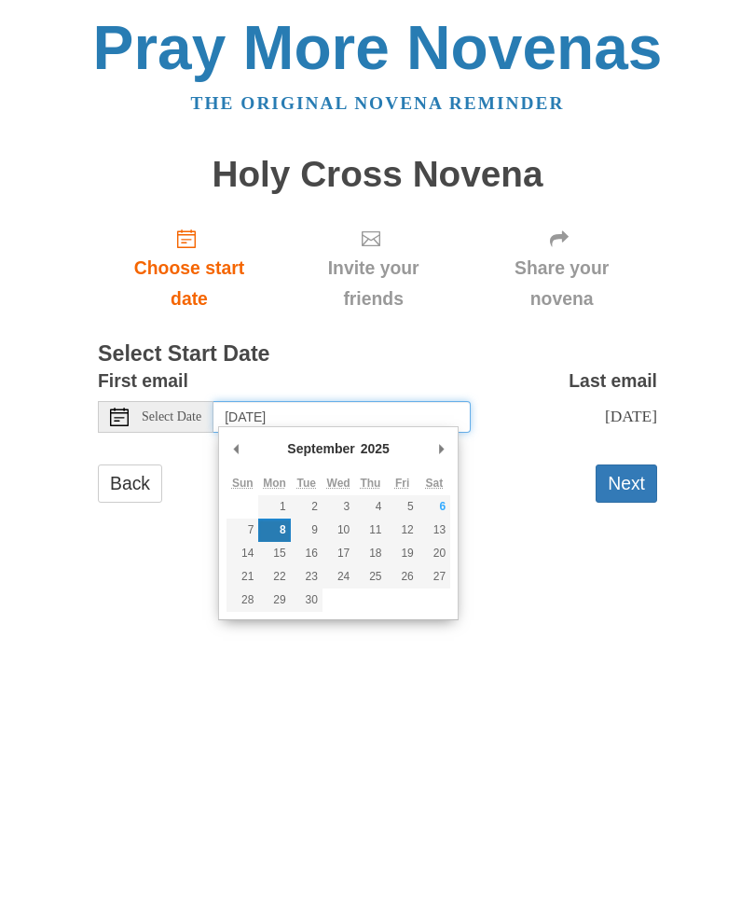 This screenshot has width=755, height=901. Describe the element at coordinates (274, 483) in the screenshot. I see `abbr: Monday` at that location.